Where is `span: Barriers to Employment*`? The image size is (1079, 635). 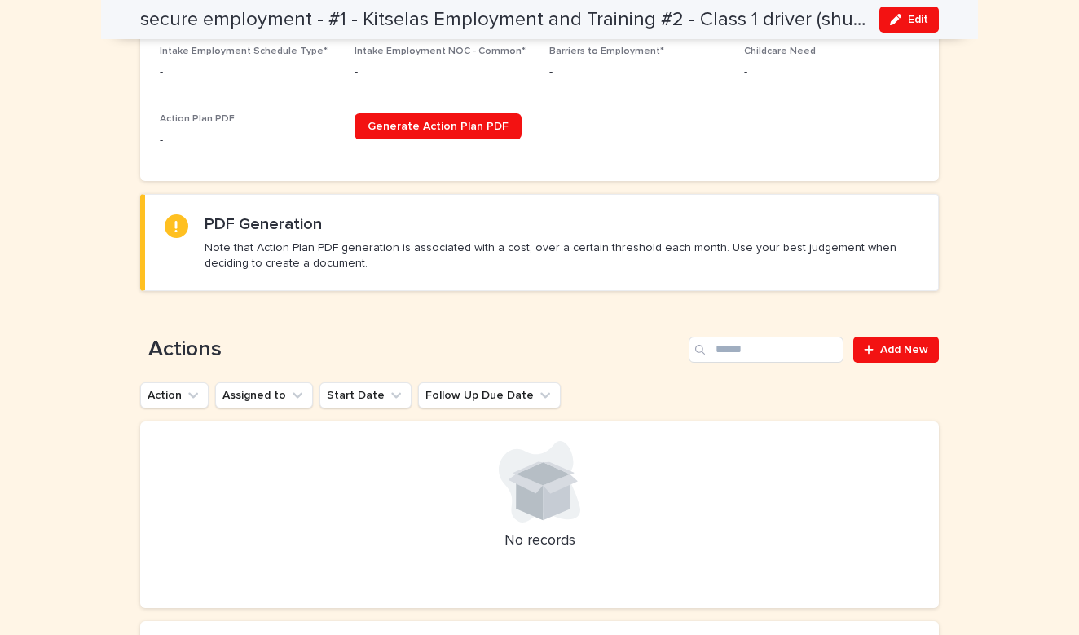
span: Barriers to Employment* is located at coordinates (606, 51).